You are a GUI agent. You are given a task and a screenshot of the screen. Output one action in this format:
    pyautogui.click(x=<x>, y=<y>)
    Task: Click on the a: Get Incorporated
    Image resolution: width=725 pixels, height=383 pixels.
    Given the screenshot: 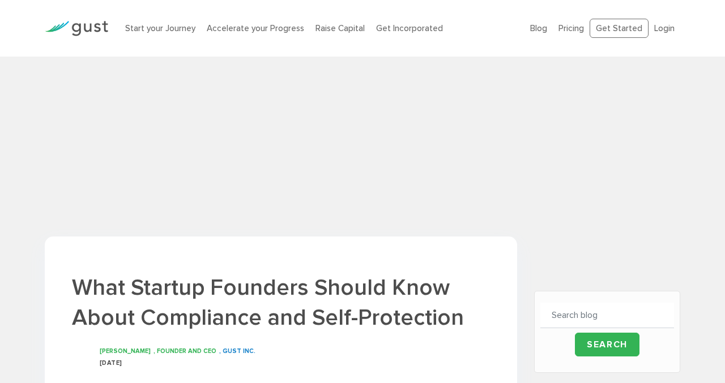 What is the action you would take?
    pyautogui.click(x=409, y=28)
    